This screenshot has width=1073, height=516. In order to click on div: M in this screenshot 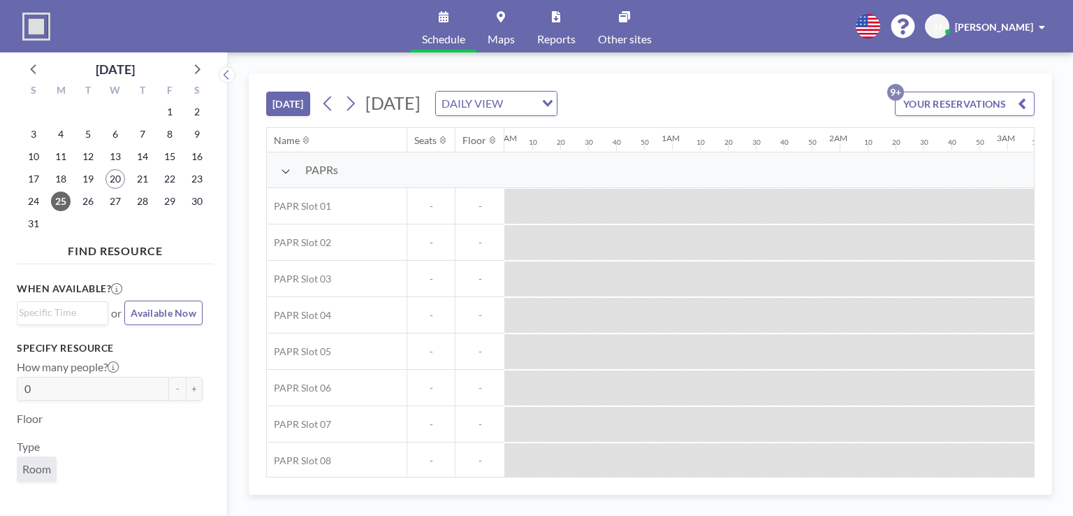, I will do `click(61, 92)`.